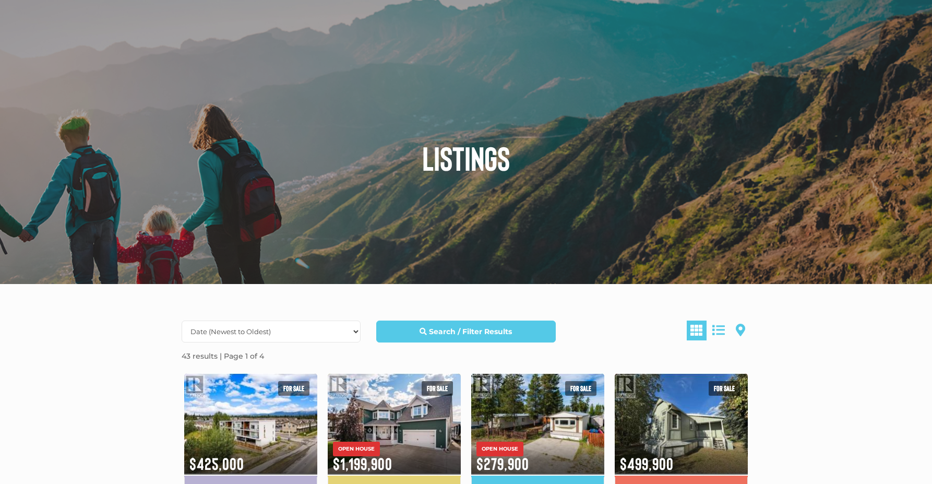  Describe the element at coordinates (394, 423) in the screenshot. I see `img: 5 GEM PLACE, Whitehorse, Yukon` at that location.